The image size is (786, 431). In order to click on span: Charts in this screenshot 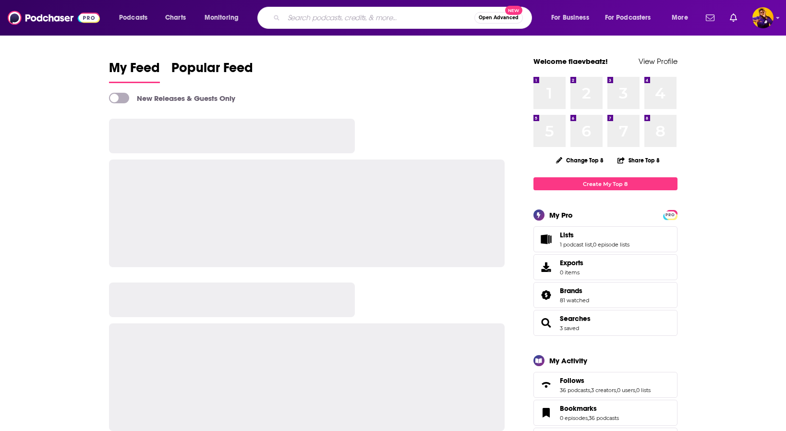, I will do `click(175, 18)`.